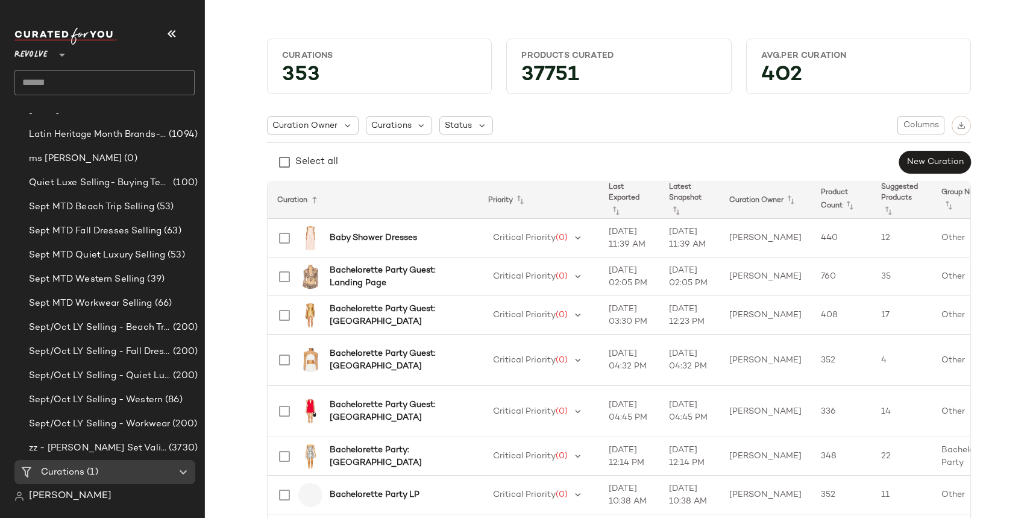 This screenshot has height=518, width=1033. What do you see at coordinates (95, 231) in the screenshot?
I see `span: Sept MTD Fall Dresses Selling` at bounding box center [95, 231].